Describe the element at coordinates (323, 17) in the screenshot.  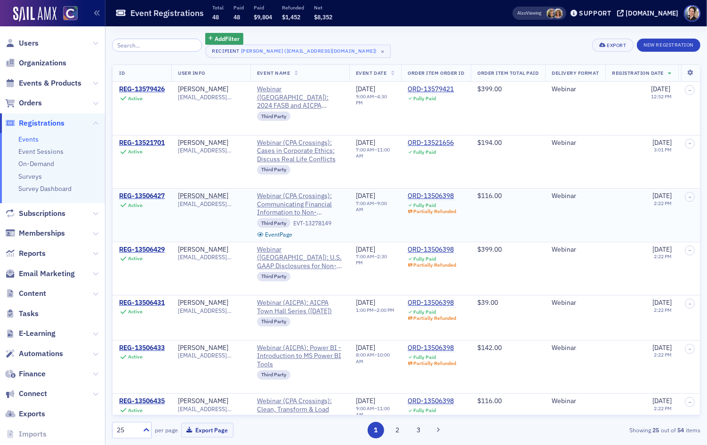
I see `span: $8,352` at that location.